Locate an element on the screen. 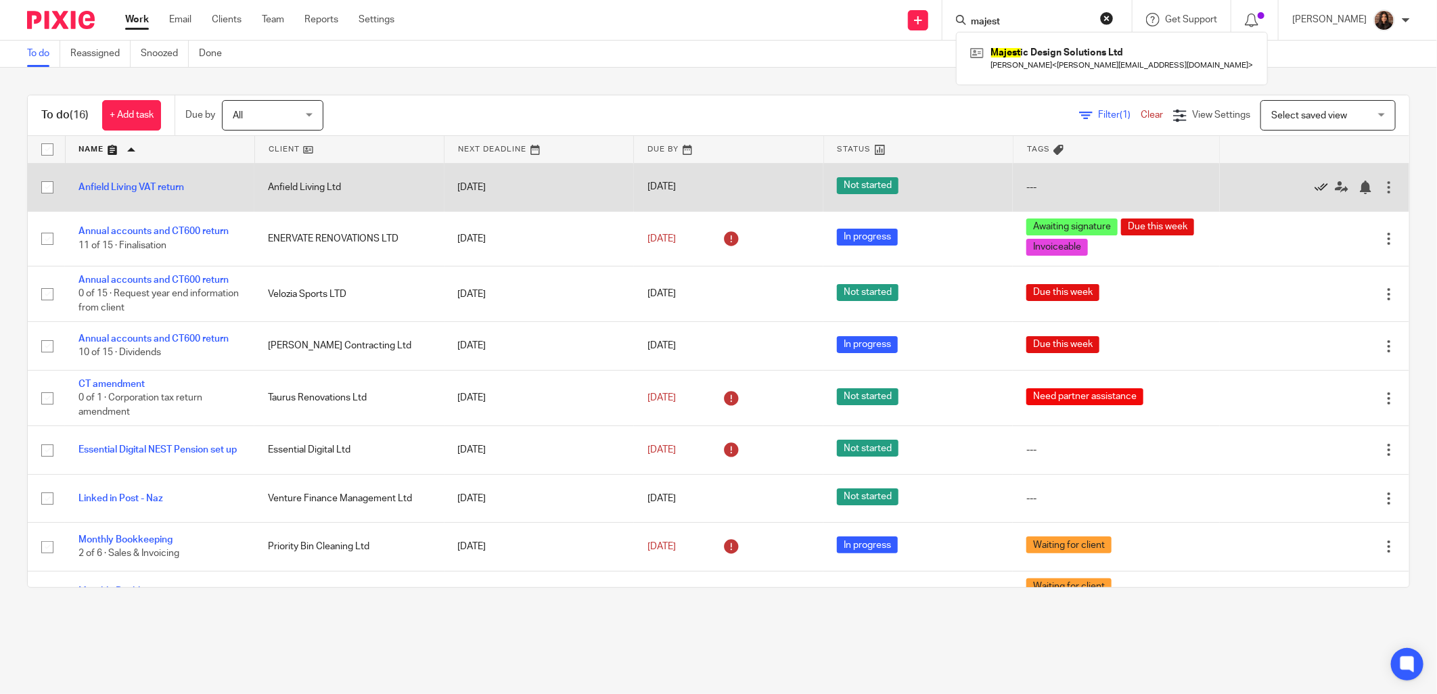 The image size is (1437, 694). a: + Add task is located at coordinates (131, 115).